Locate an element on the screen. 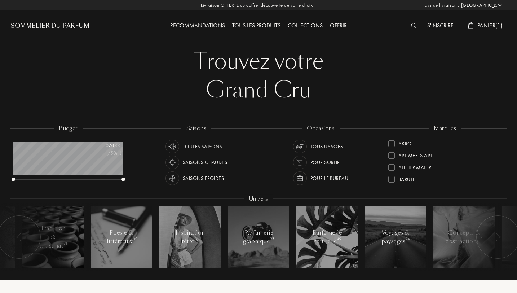  div: /50mL is located at coordinates (103, 153).